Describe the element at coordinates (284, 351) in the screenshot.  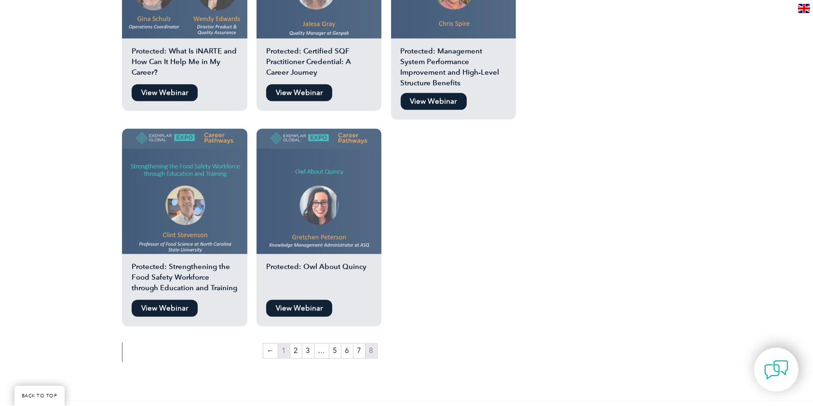
I see `a: Page 1` at that location.